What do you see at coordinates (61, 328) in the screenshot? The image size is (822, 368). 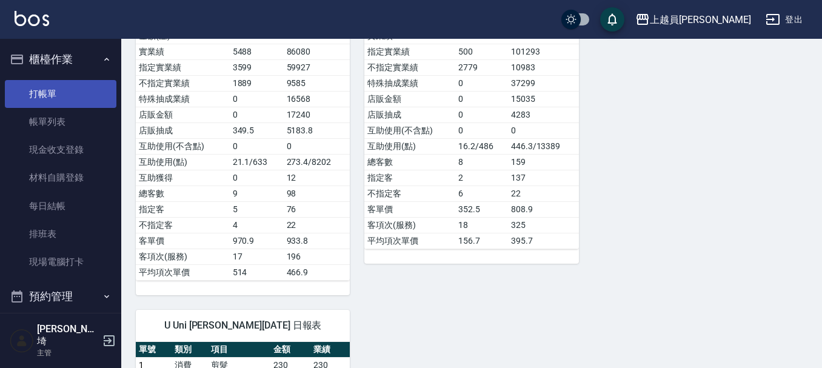 I see `button: 報表及分析` at bounding box center [61, 328].